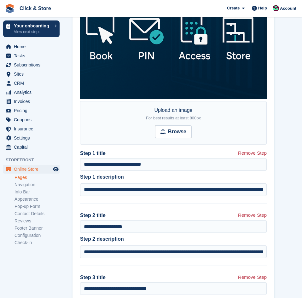 The width and height of the screenshot is (302, 298). What do you see at coordinates (33, 83) in the screenshot?
I see `span: CRM` at bounding box center [33, 83].